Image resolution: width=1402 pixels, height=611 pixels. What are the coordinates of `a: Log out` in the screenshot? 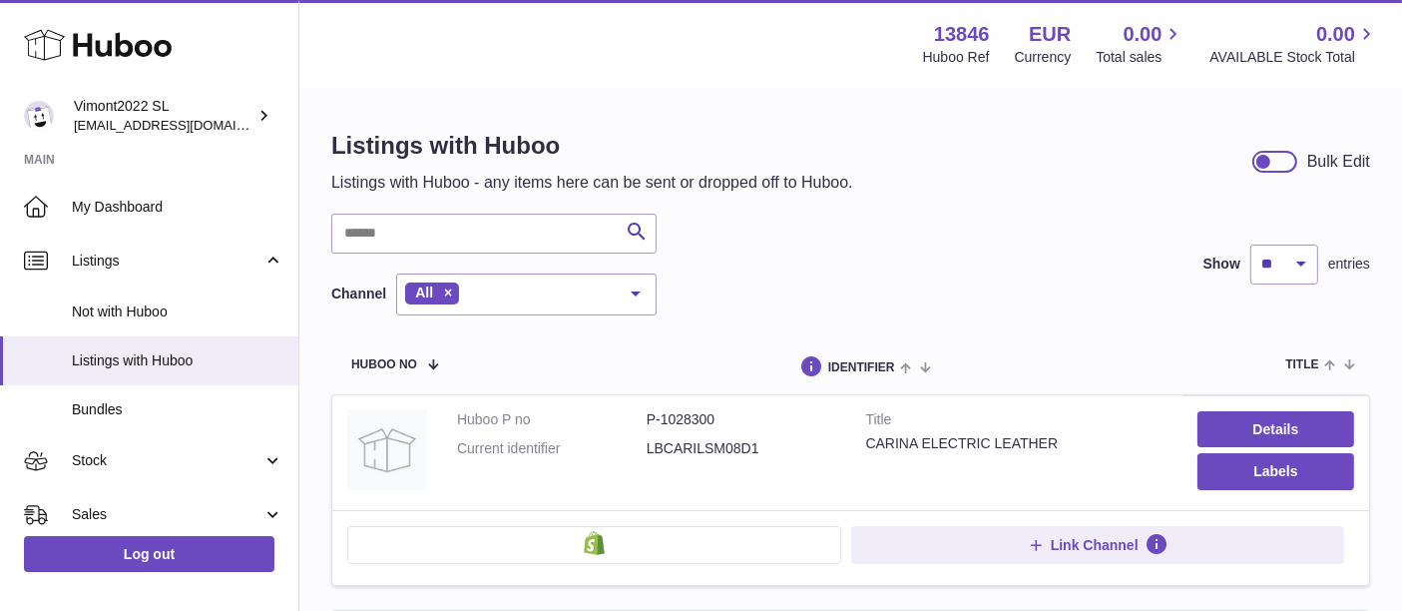 It's located at (149, 554).